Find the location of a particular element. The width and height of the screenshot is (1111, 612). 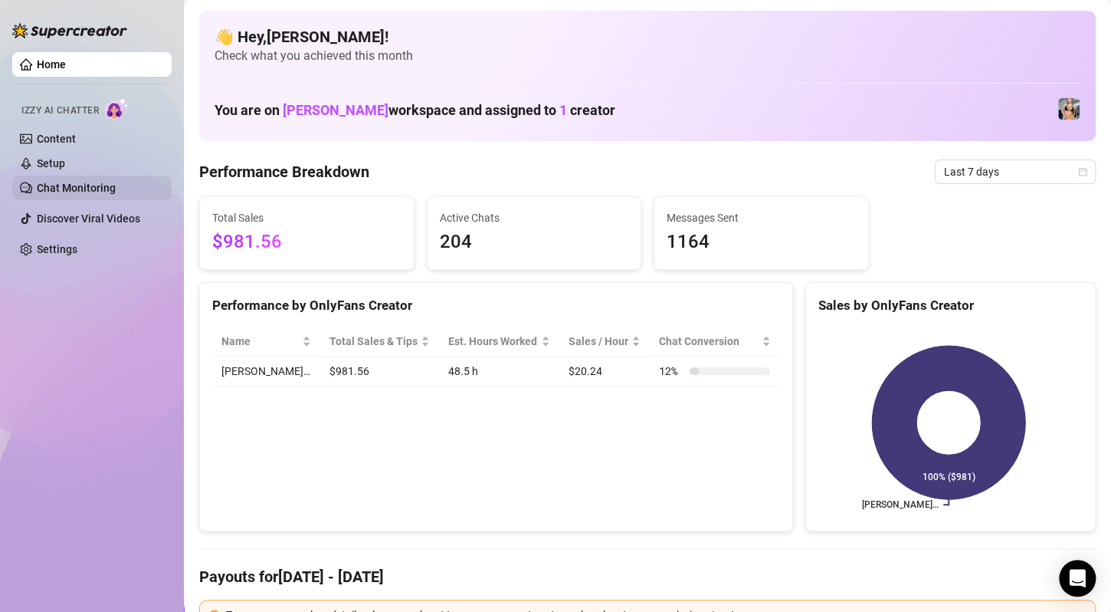

span: Sales / Hour is located at coordinates (599, 341).